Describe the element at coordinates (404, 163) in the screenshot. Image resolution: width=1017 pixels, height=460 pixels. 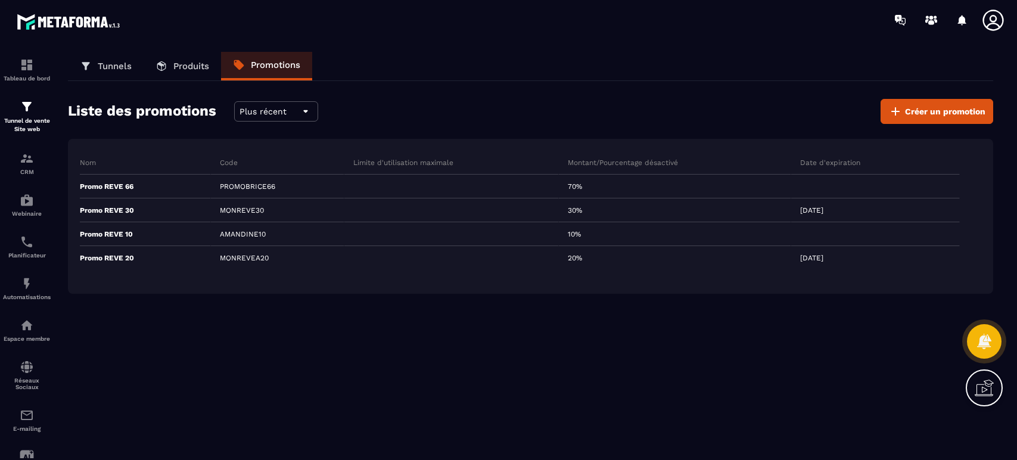
I see `p: Limite d'utilisation maximale` at that location.